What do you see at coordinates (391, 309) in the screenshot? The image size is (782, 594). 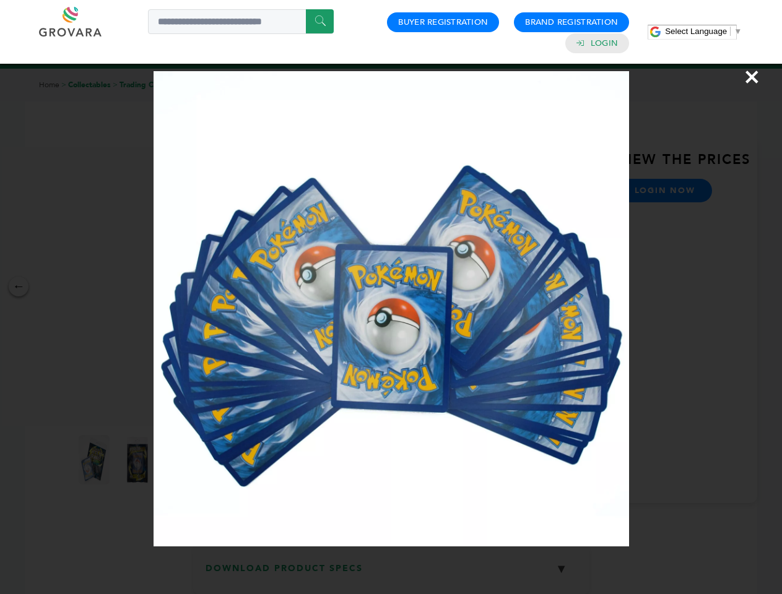 I see `img: Image Preview` at bounding box center [391, 309].